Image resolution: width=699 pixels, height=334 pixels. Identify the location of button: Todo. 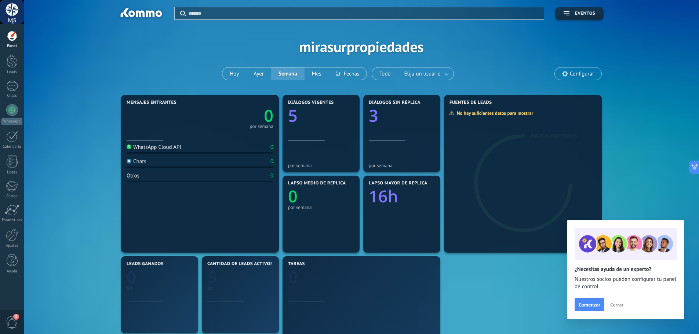
(385, 74).